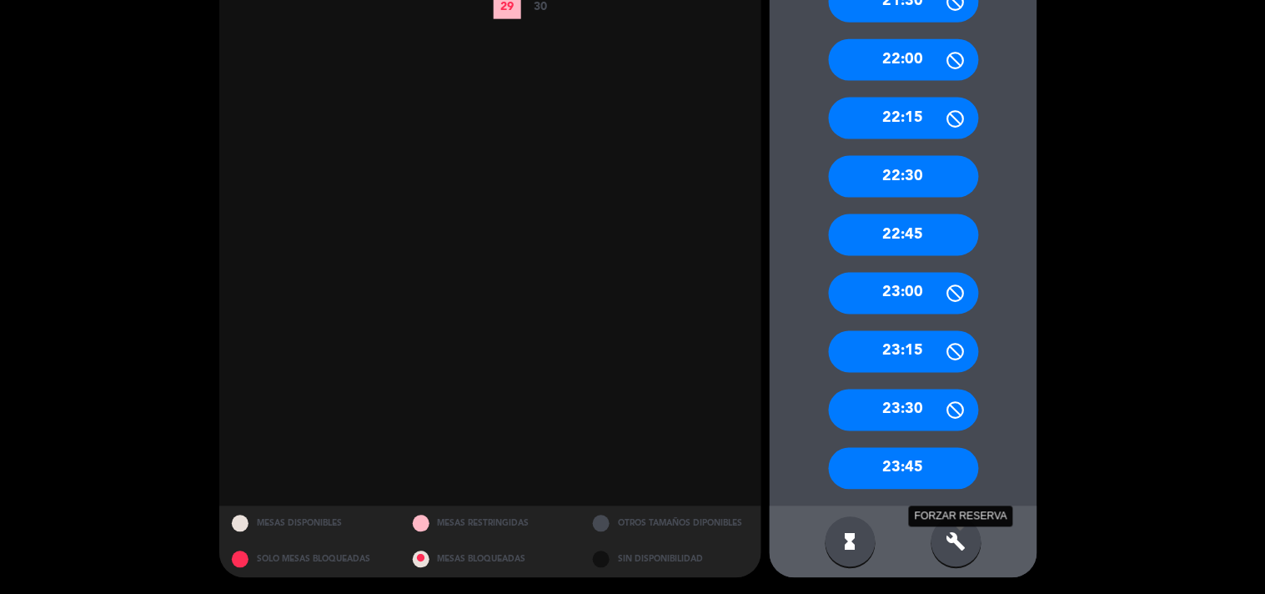  I want to click on i: hourglass_full, so click(850, 542).